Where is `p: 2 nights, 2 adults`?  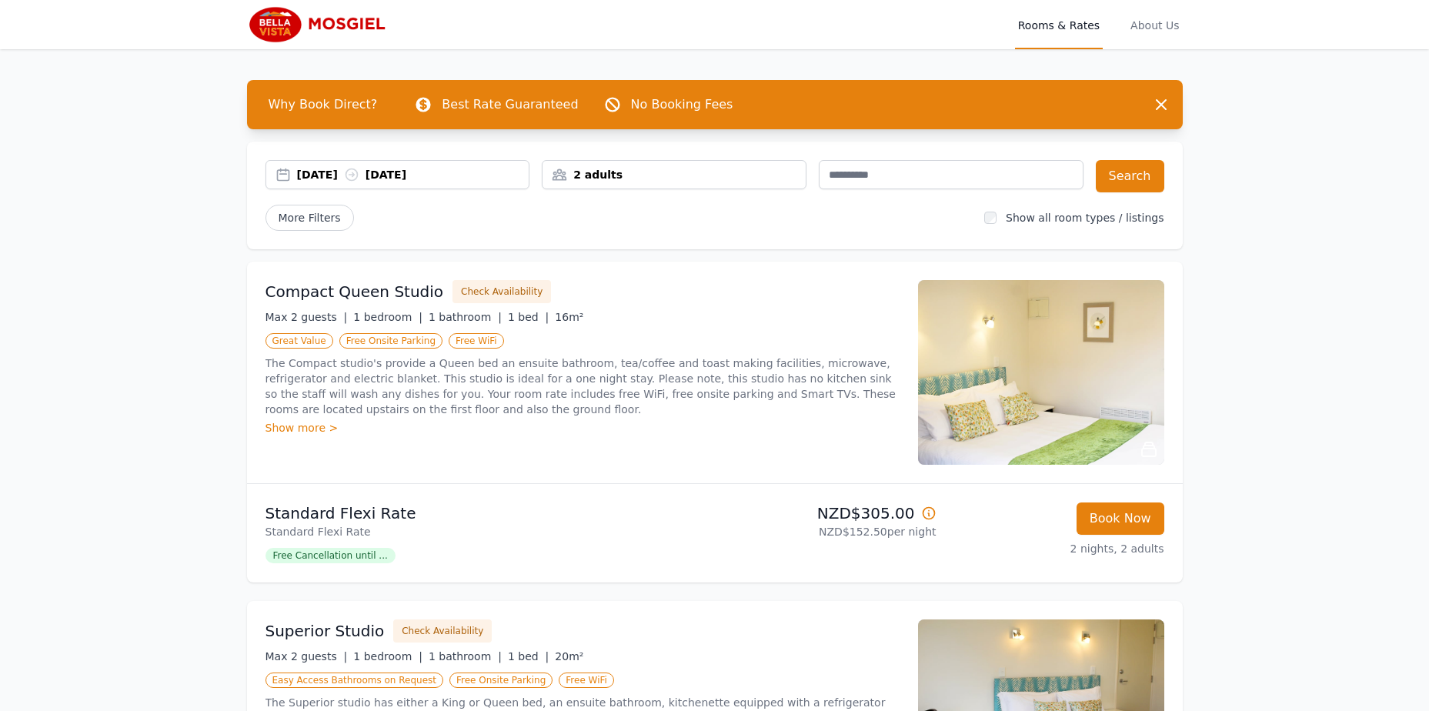 p: 2 nights, 2 adults is located at coordinates (1056, 549).